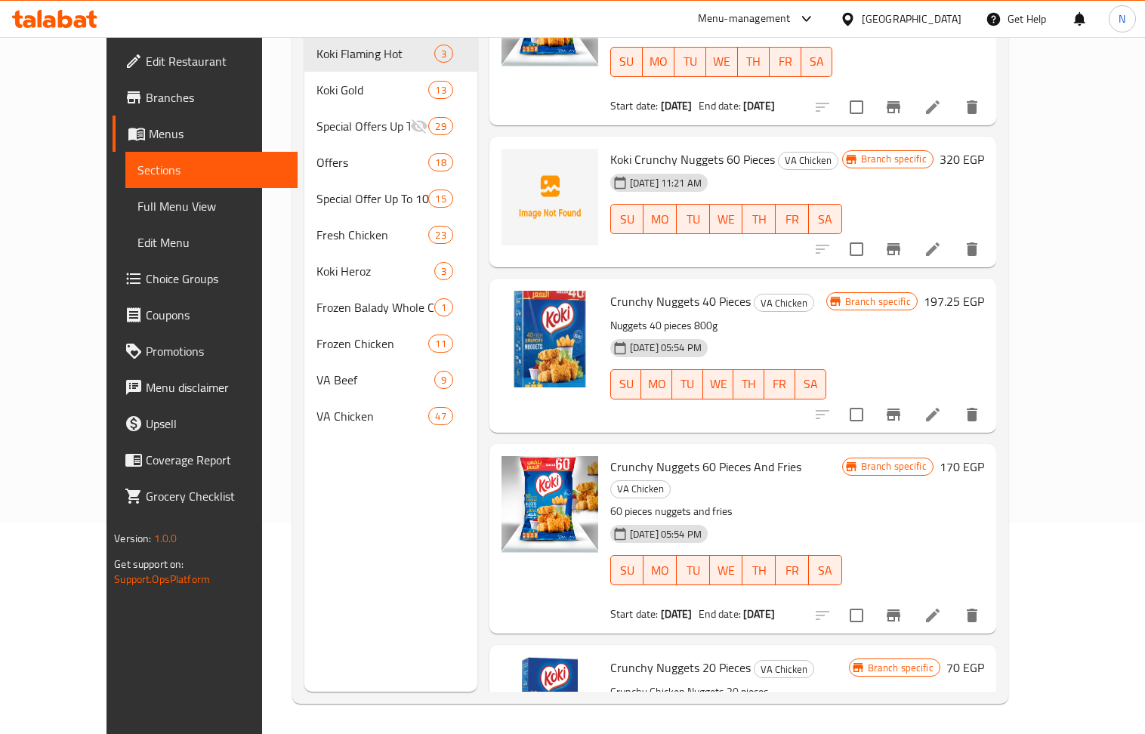 The image size is (1145, 734). What do you see at coordinates (211, 170) in the screenshot?
I see `span: Sections` at bounding box center [211, 170].